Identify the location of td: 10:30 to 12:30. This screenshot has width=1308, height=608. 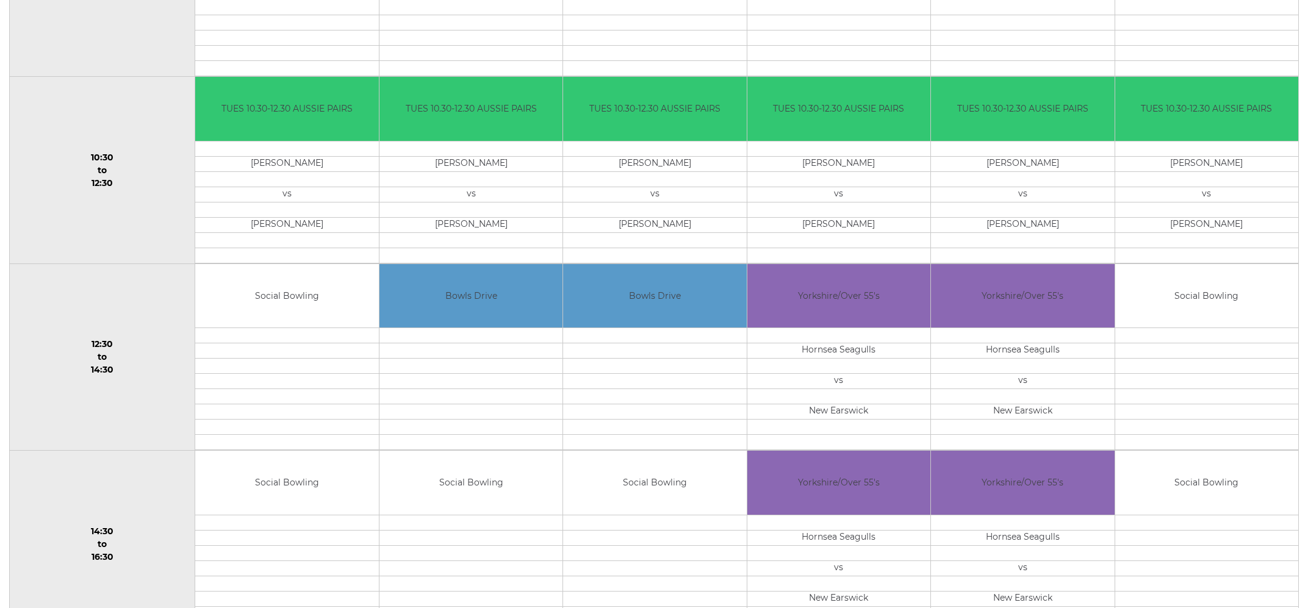
(103, 170).